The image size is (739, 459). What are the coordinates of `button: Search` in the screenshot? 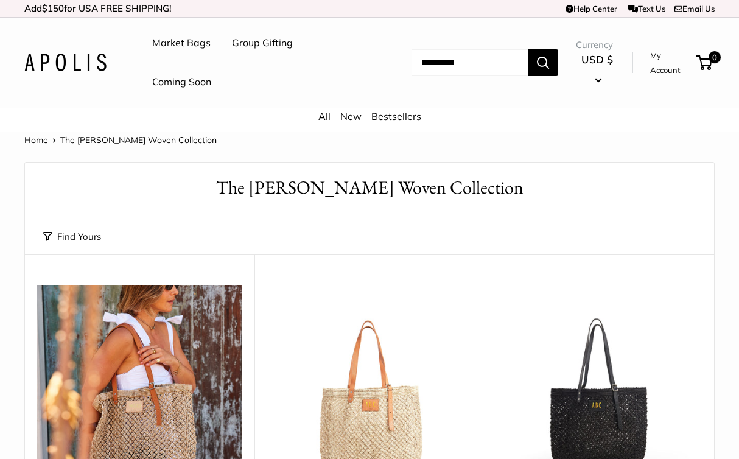 It's located at (543, 63).